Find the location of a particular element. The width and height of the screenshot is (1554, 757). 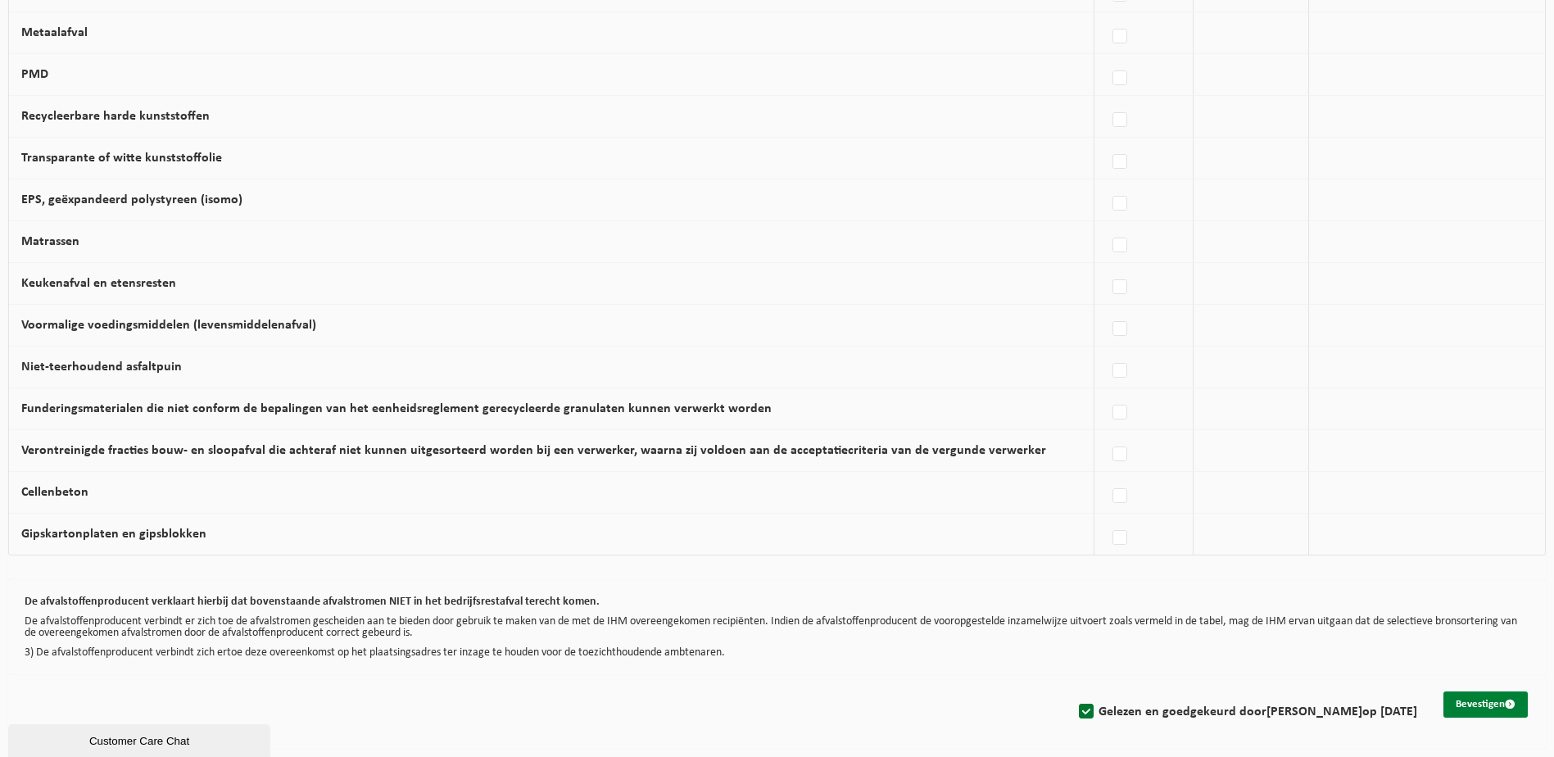

p: 3) De afvalstoffenproducent verbindt zich ertoe deze overeenkomst op het plaatsingsadres ter inza... is located at coordinates (777, 653).